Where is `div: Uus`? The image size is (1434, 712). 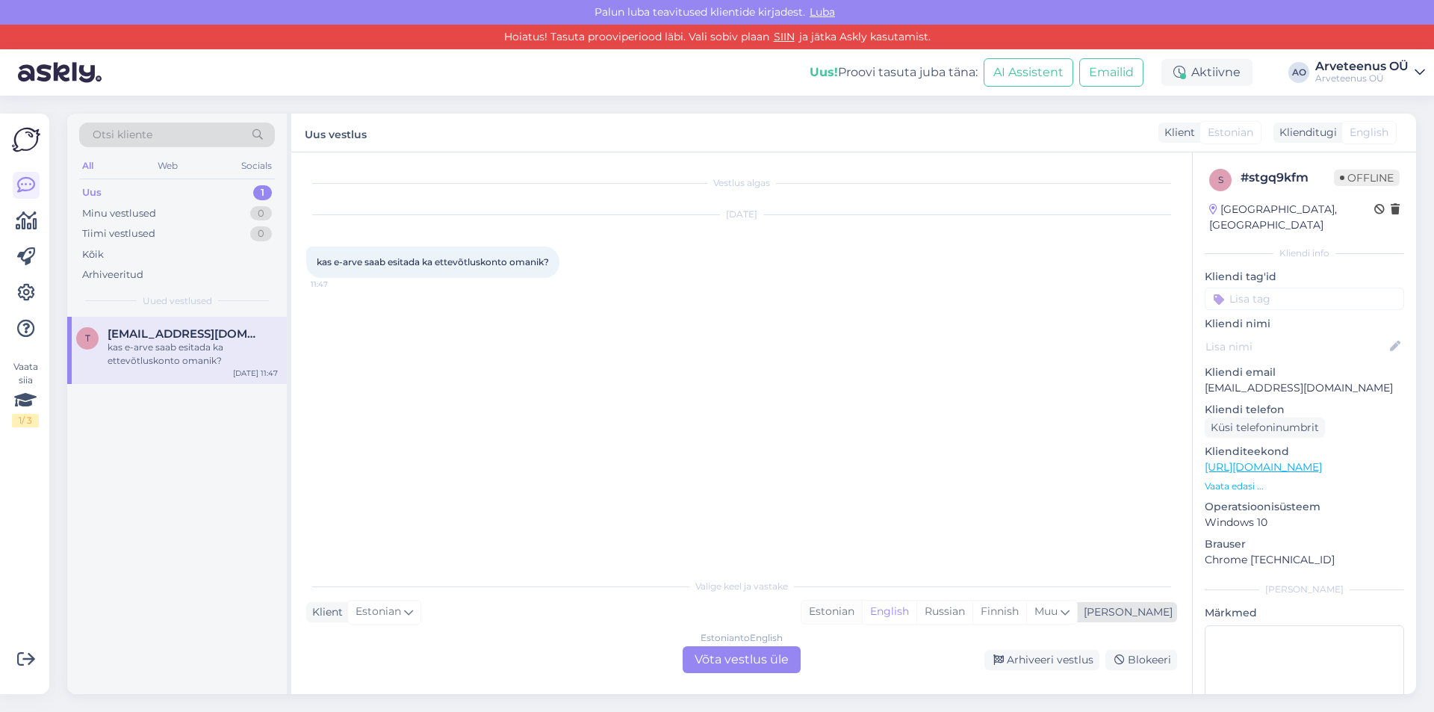
div: Uus is located at coordinates (92, 193).